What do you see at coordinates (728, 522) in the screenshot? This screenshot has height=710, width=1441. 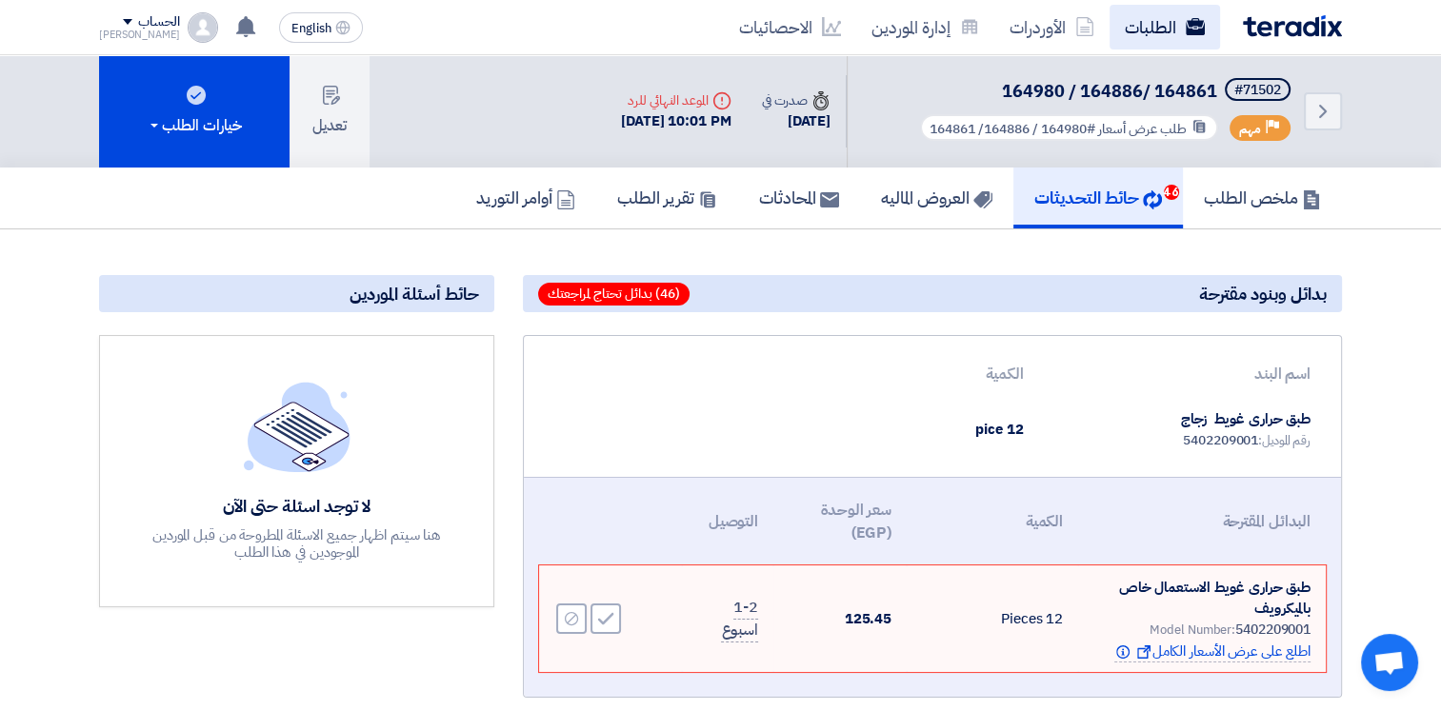 I see `th: التوصيل` at bounding box center [728, 522].